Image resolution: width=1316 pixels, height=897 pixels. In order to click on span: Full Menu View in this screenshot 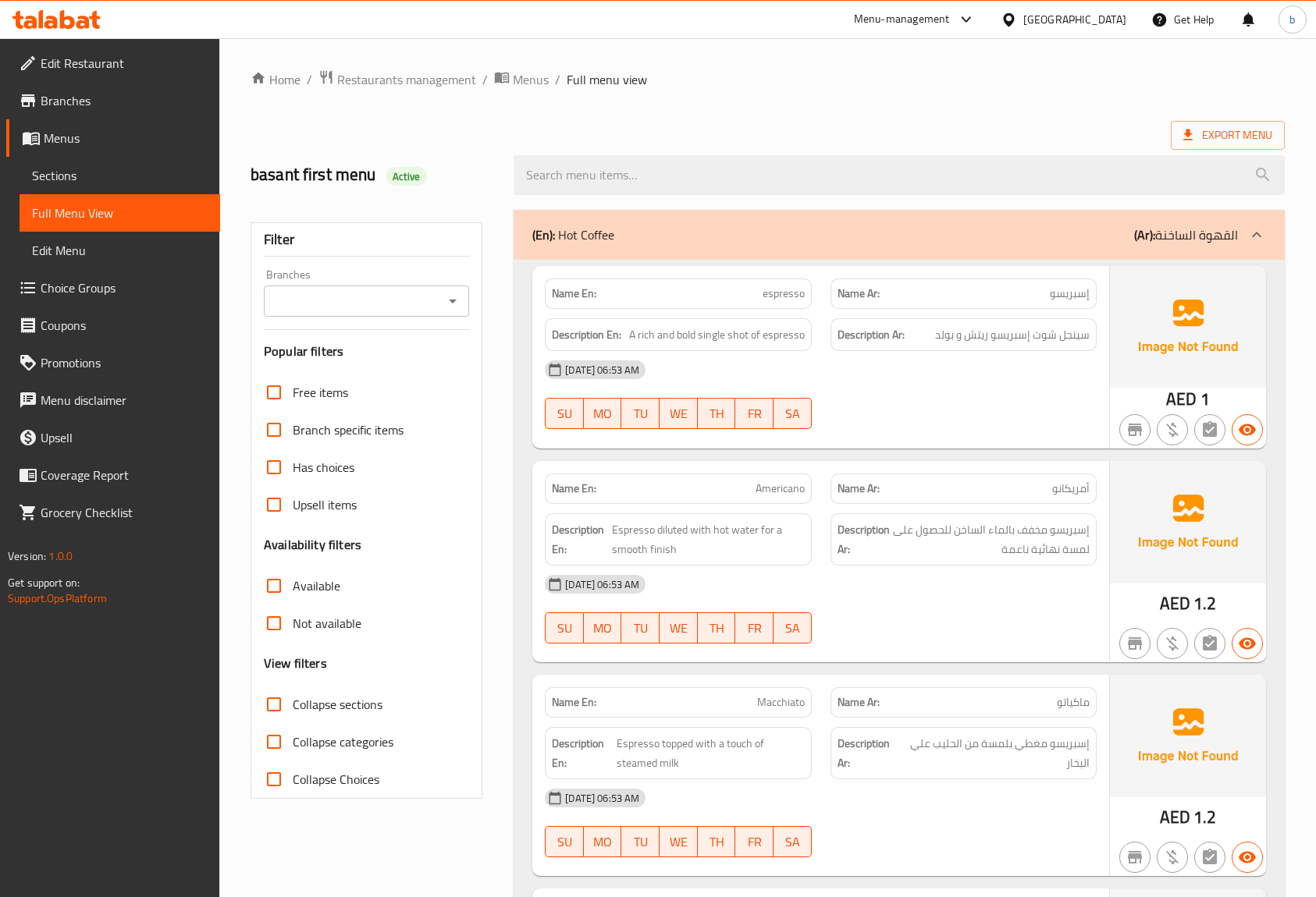, I will do `click(119, 213)`.